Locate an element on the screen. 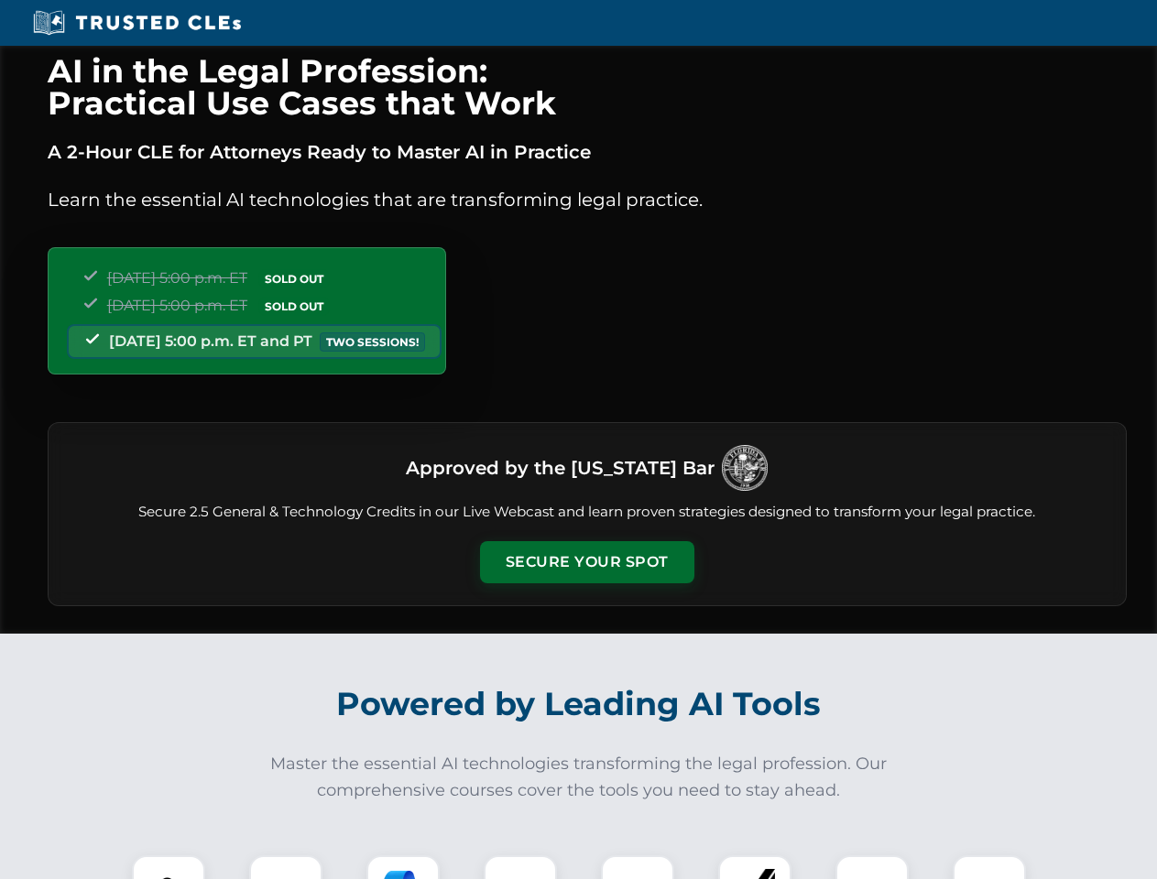  p: Secure 2.5 General & Technology Credits in our Live Webcast and learn proven strategies designed ... is located at coordinates (587, 512).